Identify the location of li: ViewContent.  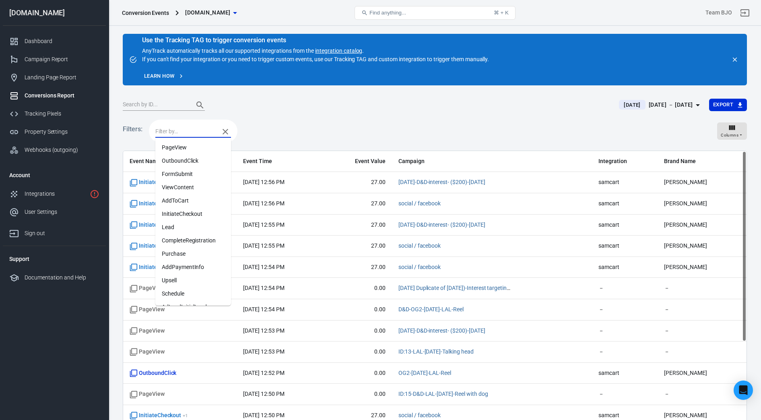
(193, 187).